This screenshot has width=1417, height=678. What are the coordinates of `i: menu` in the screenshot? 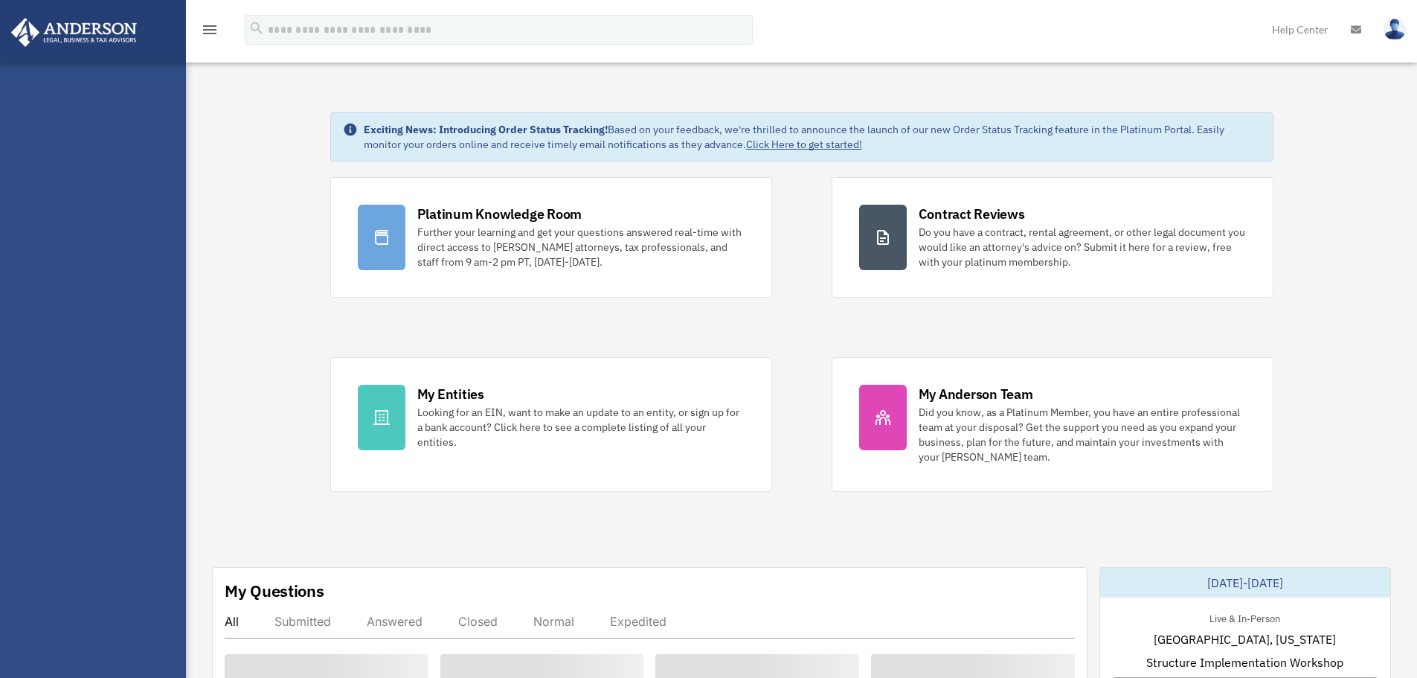 It's located at (210, 30).